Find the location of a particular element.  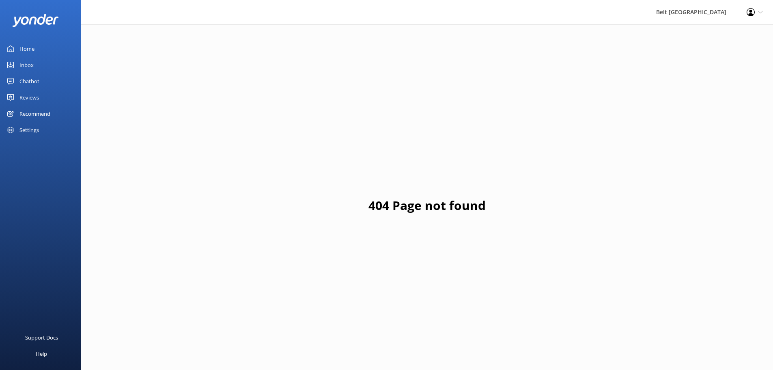

div: Recommend is located at coordinates (35, 114).